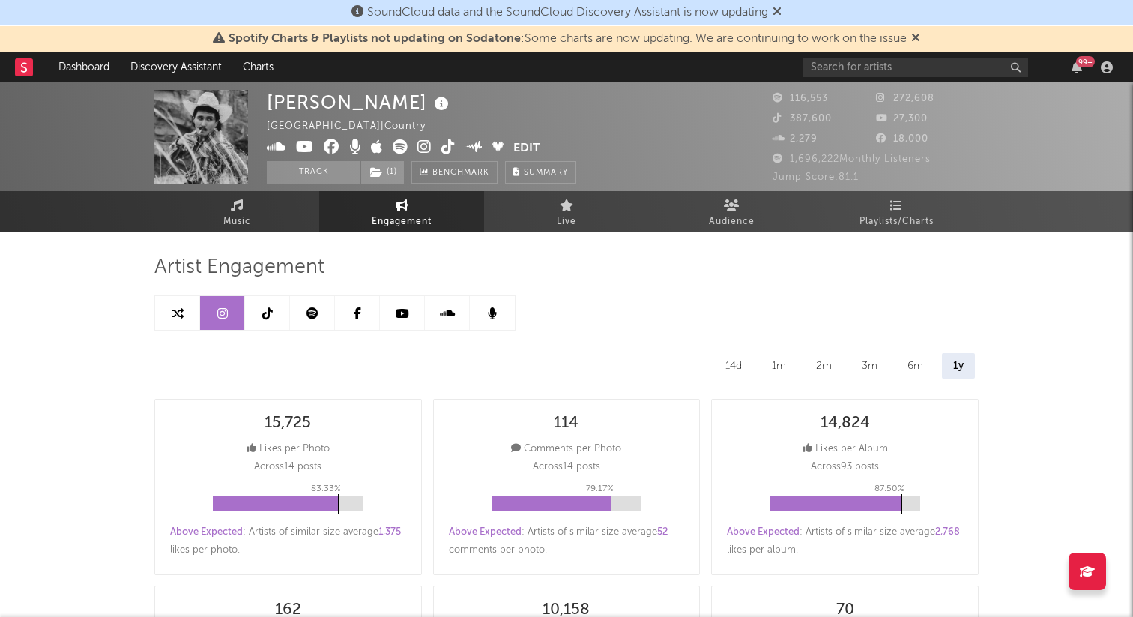 Image resolution: width=1133 pixels, height=617 pixels. What do you see at coordinates (540, 172) in the screenshot?
I see `button: Summary` at bounding box center [540, 172].